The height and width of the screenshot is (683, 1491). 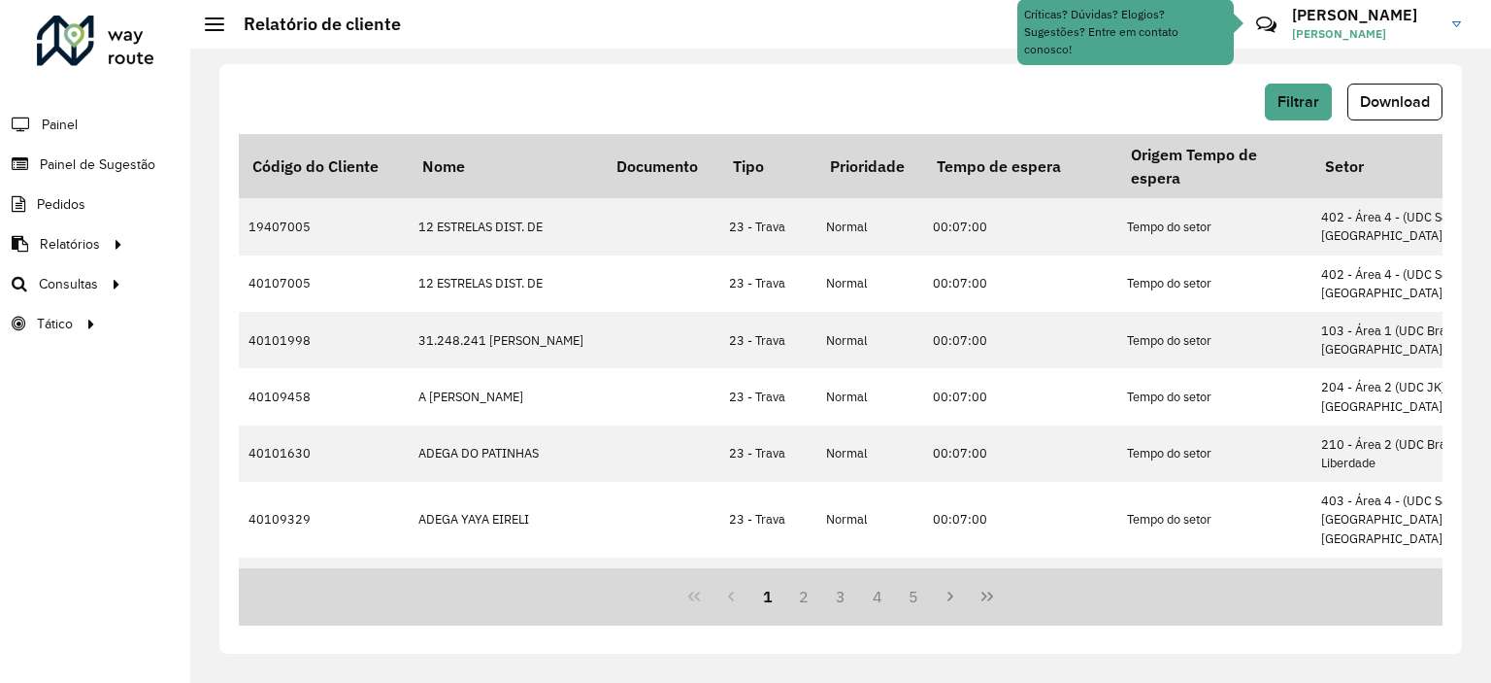 What do you see at coordinates (323, 453) in the screenshot?
I see `td: 40101630` at bounding box center [323, 453].